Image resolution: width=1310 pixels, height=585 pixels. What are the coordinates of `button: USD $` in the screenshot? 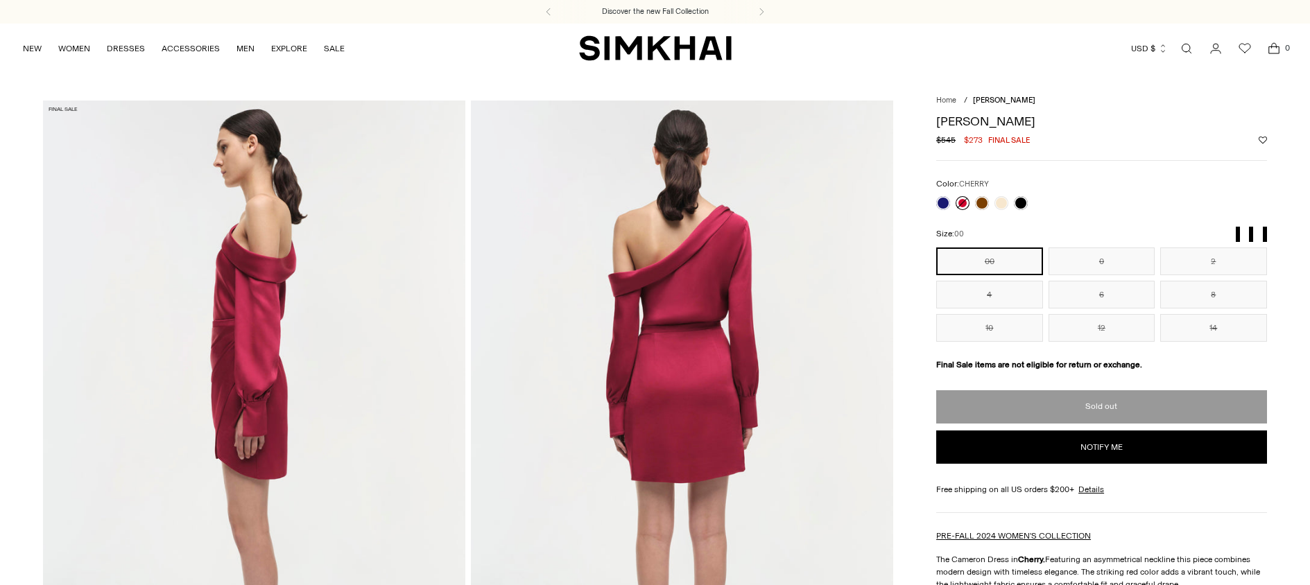 It's located at (1149, 49).